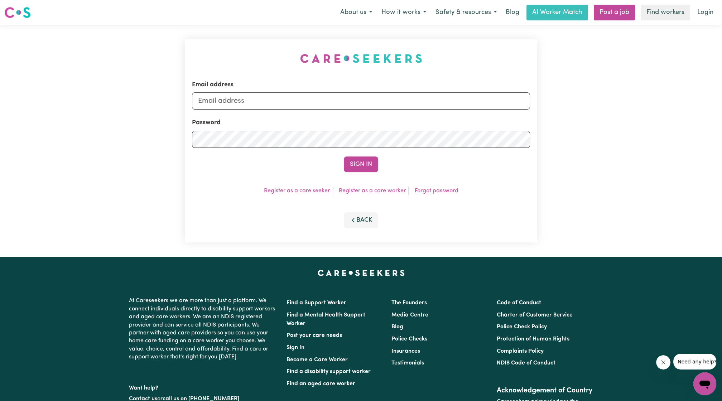 This screenshot has height=401, width=722. Describe the element at coordinates (24, 8) in the screenshot. I see `span: Need any help?` at that location.